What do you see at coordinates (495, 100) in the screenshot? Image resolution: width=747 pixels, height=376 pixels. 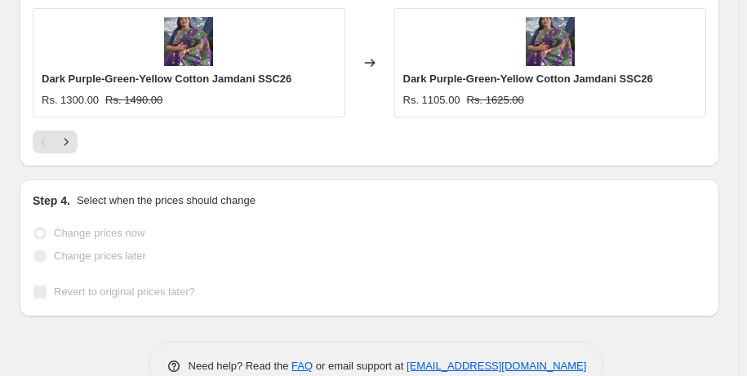 I see `strike: Rs. 1625.00` at bounding box center [495, 100].